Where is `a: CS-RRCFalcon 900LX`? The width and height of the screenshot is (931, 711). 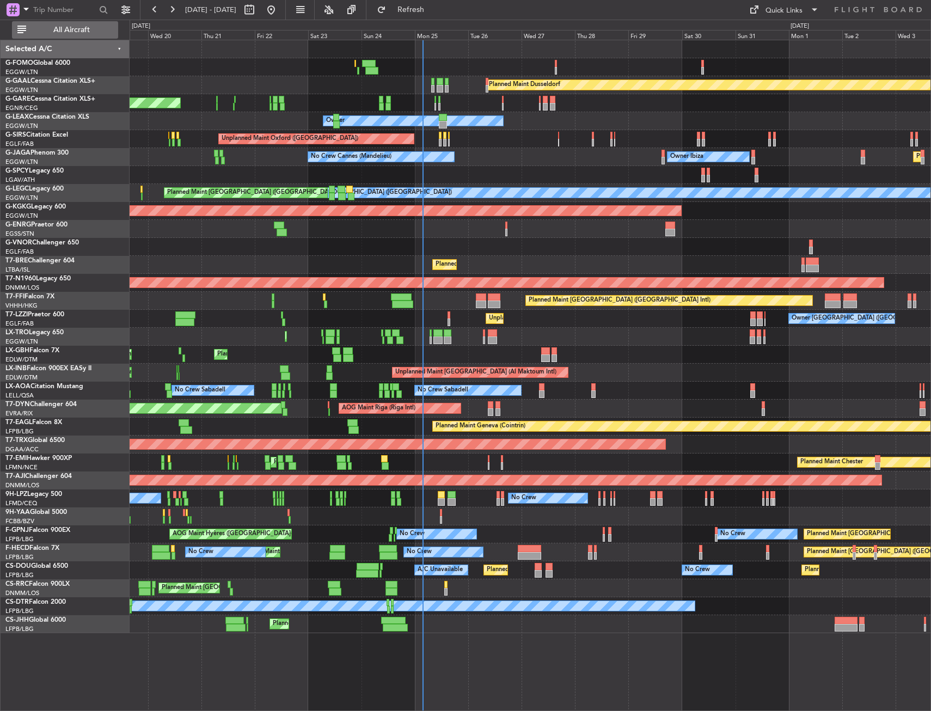
a: CS-RRCFalcon 900LX is located at coordinates (38, 584).